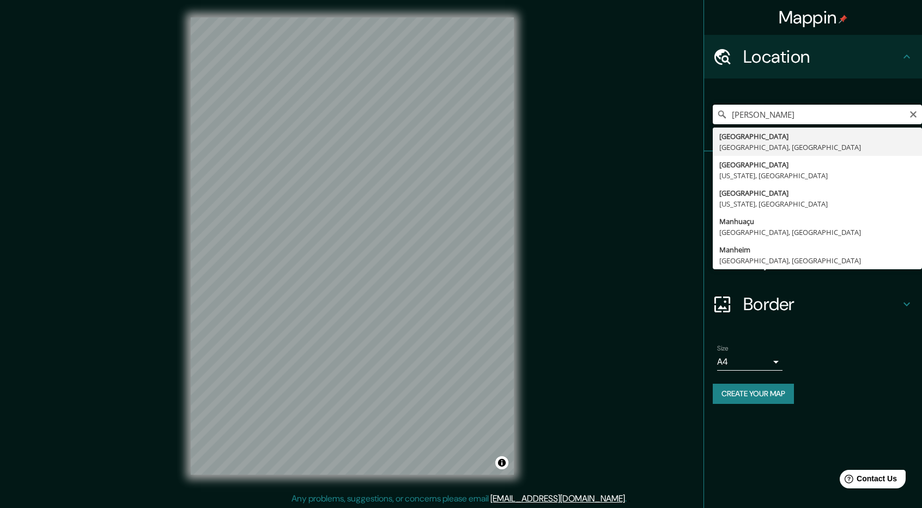 Image resolution: width=922 pixels, height=508 pixels. I want to click on h4: Mappin, so click(813, 17).